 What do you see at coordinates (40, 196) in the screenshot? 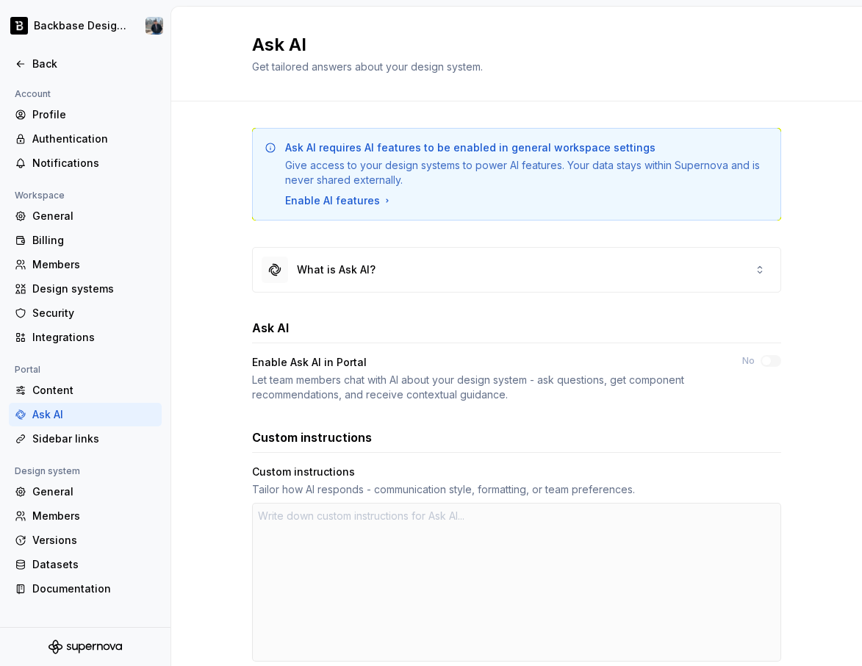
I see `div: Workspace` at bounding box center [40, 196].